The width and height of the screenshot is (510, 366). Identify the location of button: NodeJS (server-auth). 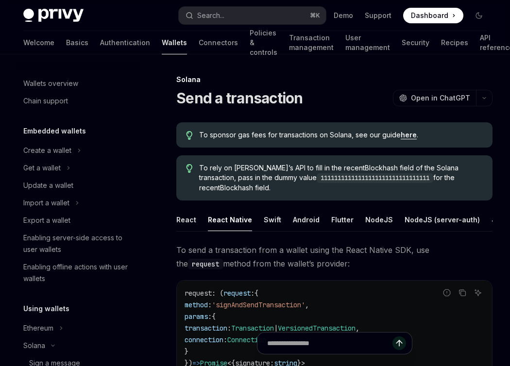
(442, 220).